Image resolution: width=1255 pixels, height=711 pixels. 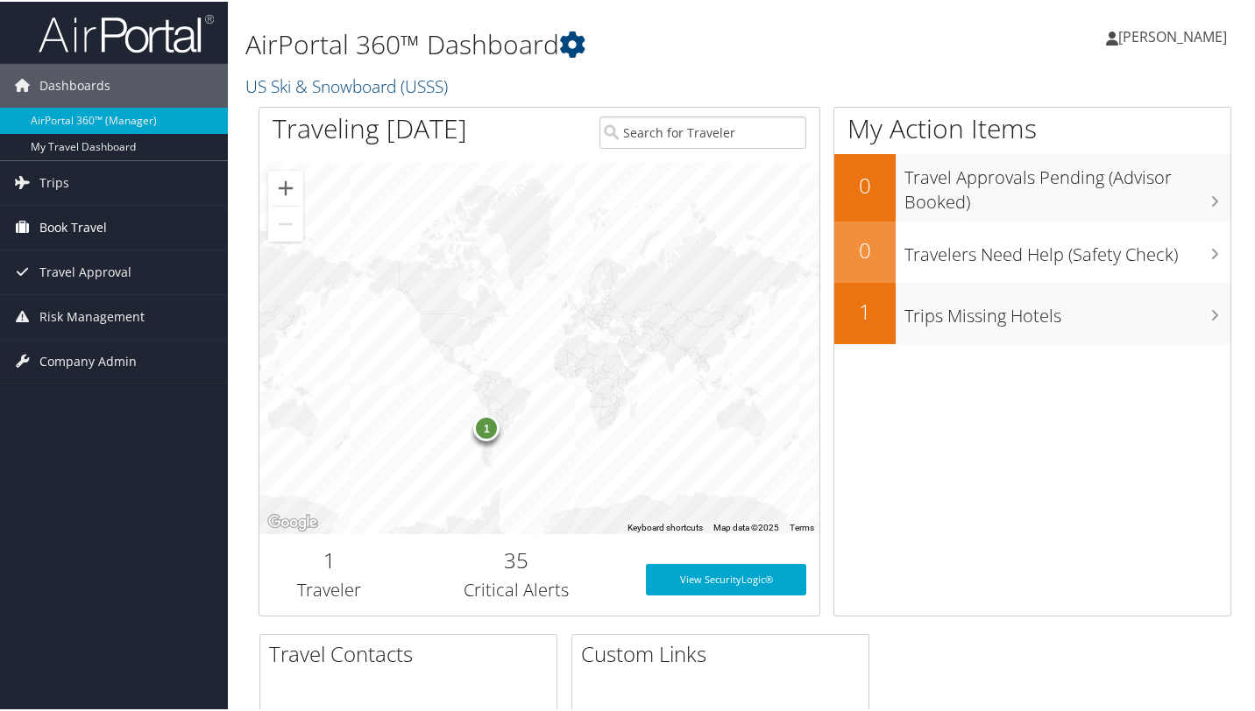 What do you see at coordinates (293, 521) in the screenshot?
I see `img: Google` at bounding box center [293, 521].